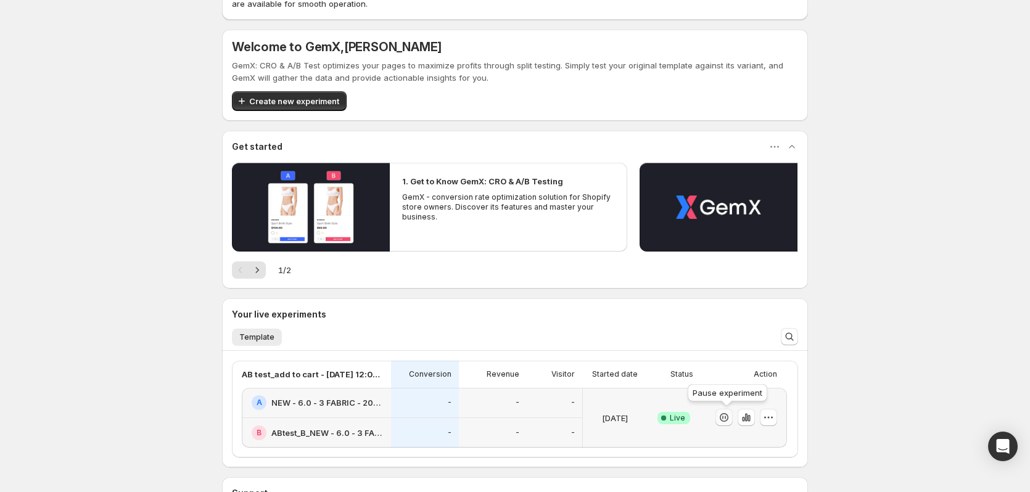 This screenshot has height=492, width=1030. Describe the element at coordinates (259, 403) in the screenshot. I see `h2: A` at that location.